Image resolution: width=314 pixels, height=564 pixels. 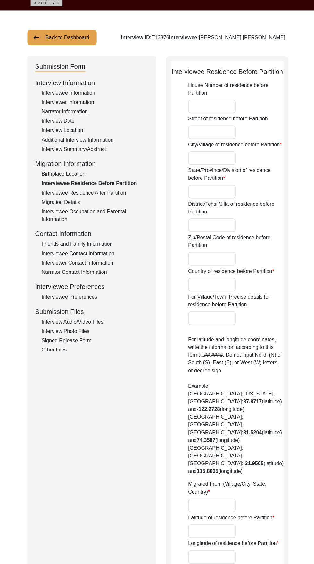 What do you see at coordinates (253, 399) in the screenshot?
I see `b: 37.8717` at bounding box center [253, 399].